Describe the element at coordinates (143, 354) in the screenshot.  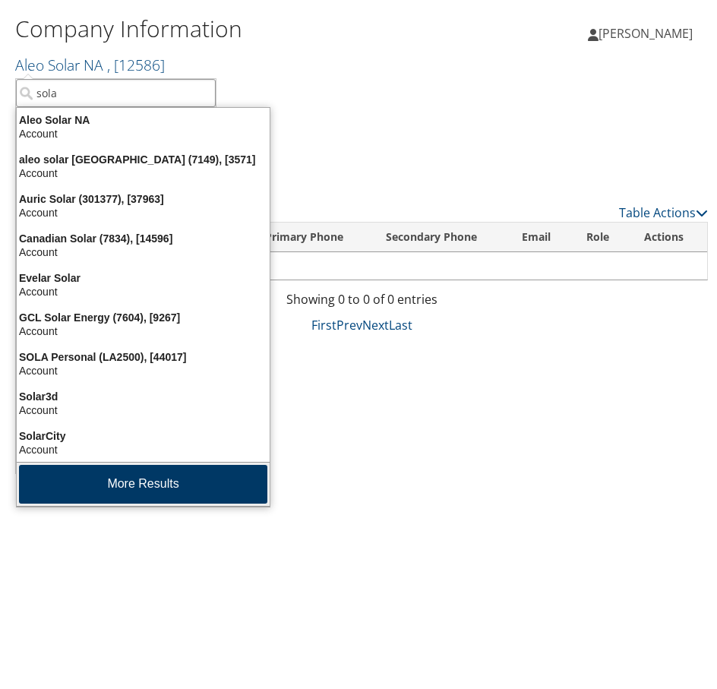
I see `div: SOLA Personal (LA2500), [44017]` at that location.